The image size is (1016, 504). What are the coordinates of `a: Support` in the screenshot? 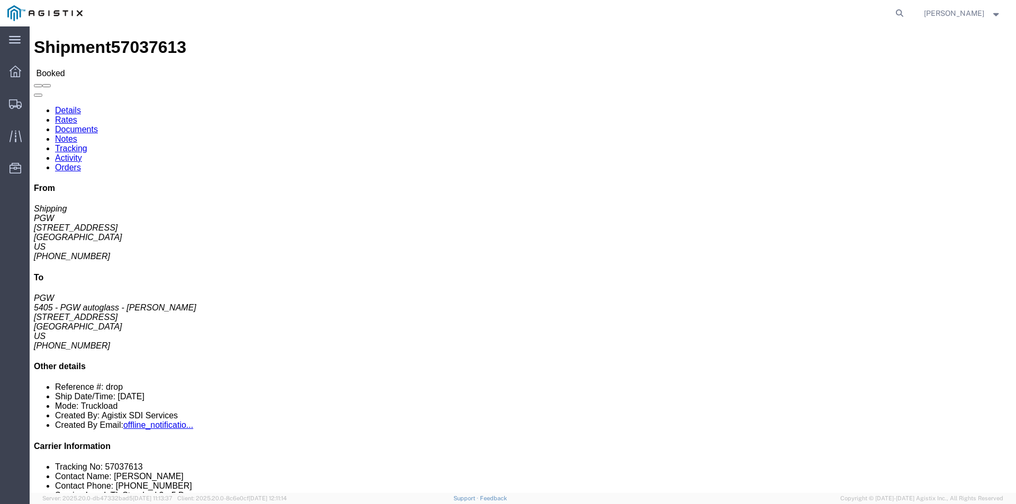 It's located at (467, 498).